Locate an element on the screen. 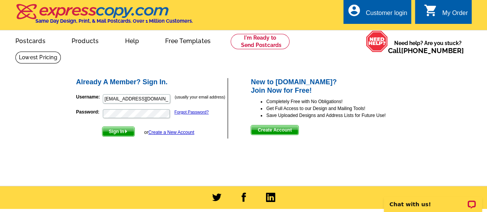 The height and width of the screenshot is (212, 487). h2: Already A Member? Sign In. is located at coordinates (152, 82).